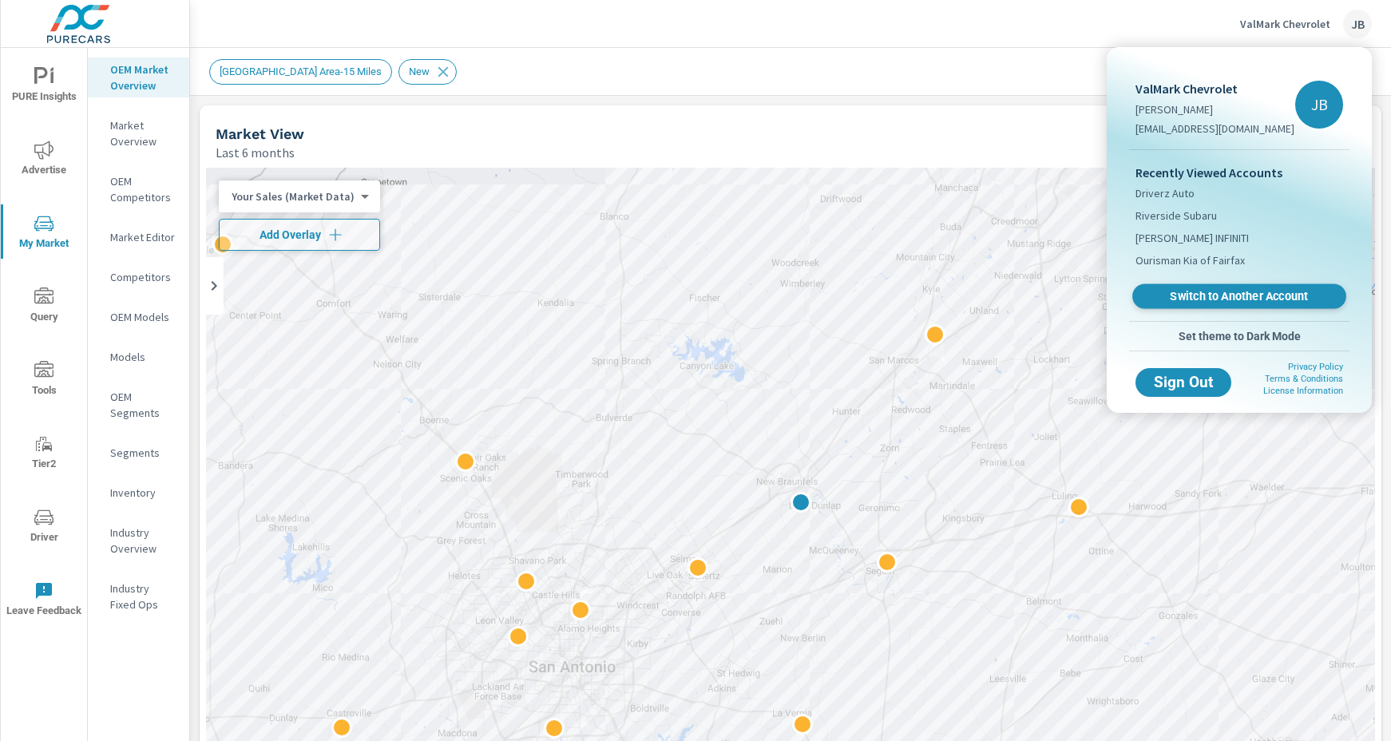 This screenshot has width=1391, height=741. What do you see at coordinates (1184, 383) in the screenshot?
I see `button: Sign Out` at bounding box center [1184, 383].